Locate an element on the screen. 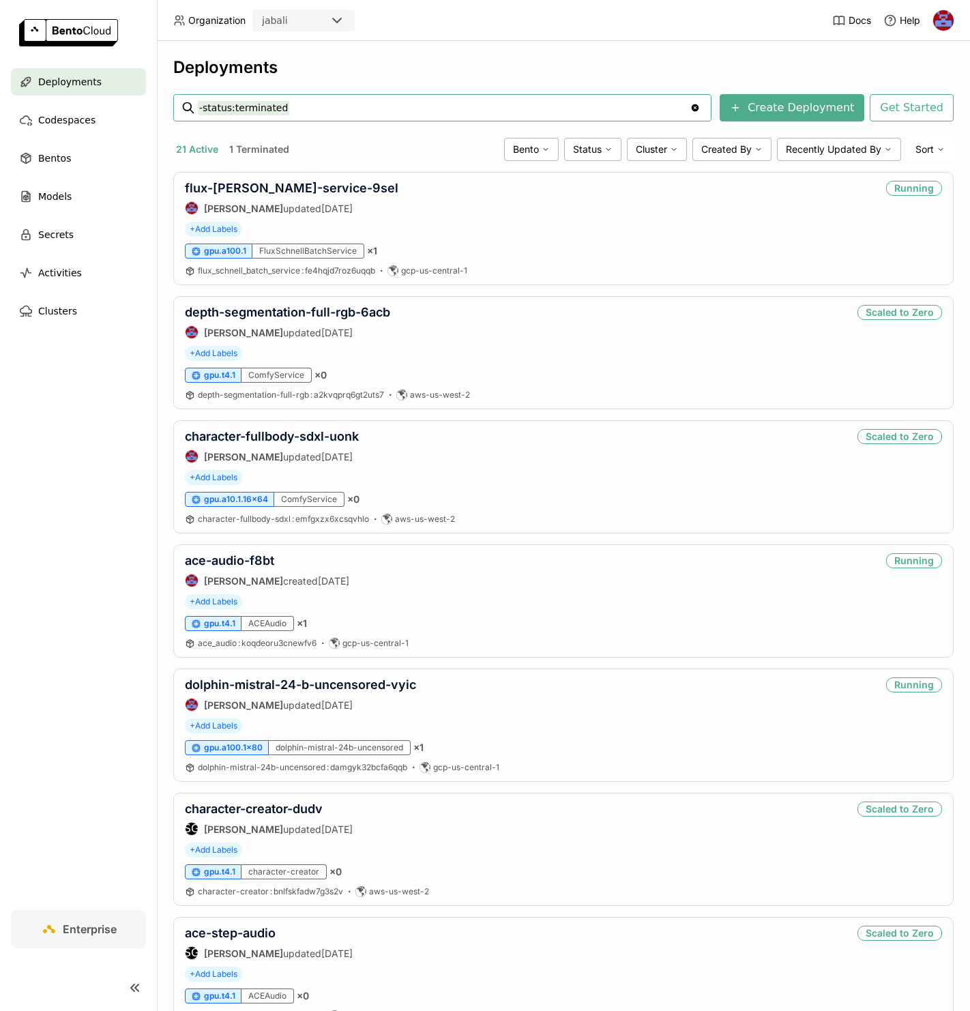 Image resolution: width=970 pixels, height=1011 pixels. div: Sort is located at coordinates (930, 149).